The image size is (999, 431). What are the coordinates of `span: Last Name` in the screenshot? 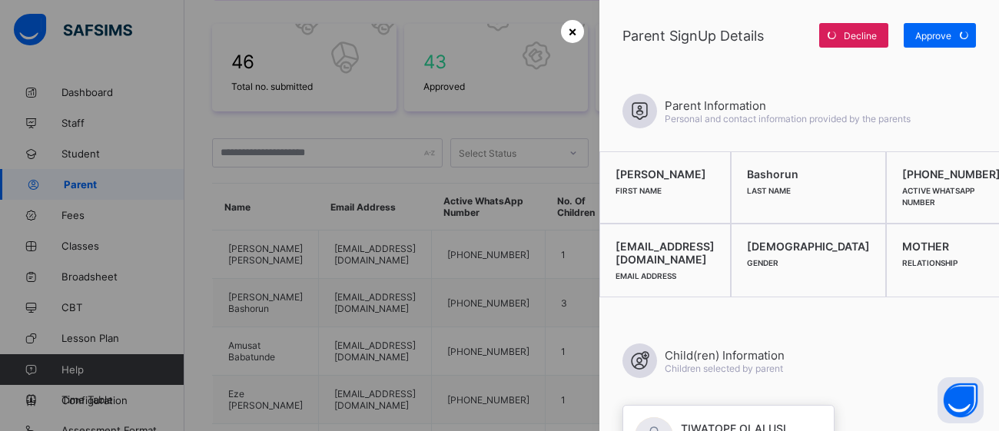 It's located at (769, 191).